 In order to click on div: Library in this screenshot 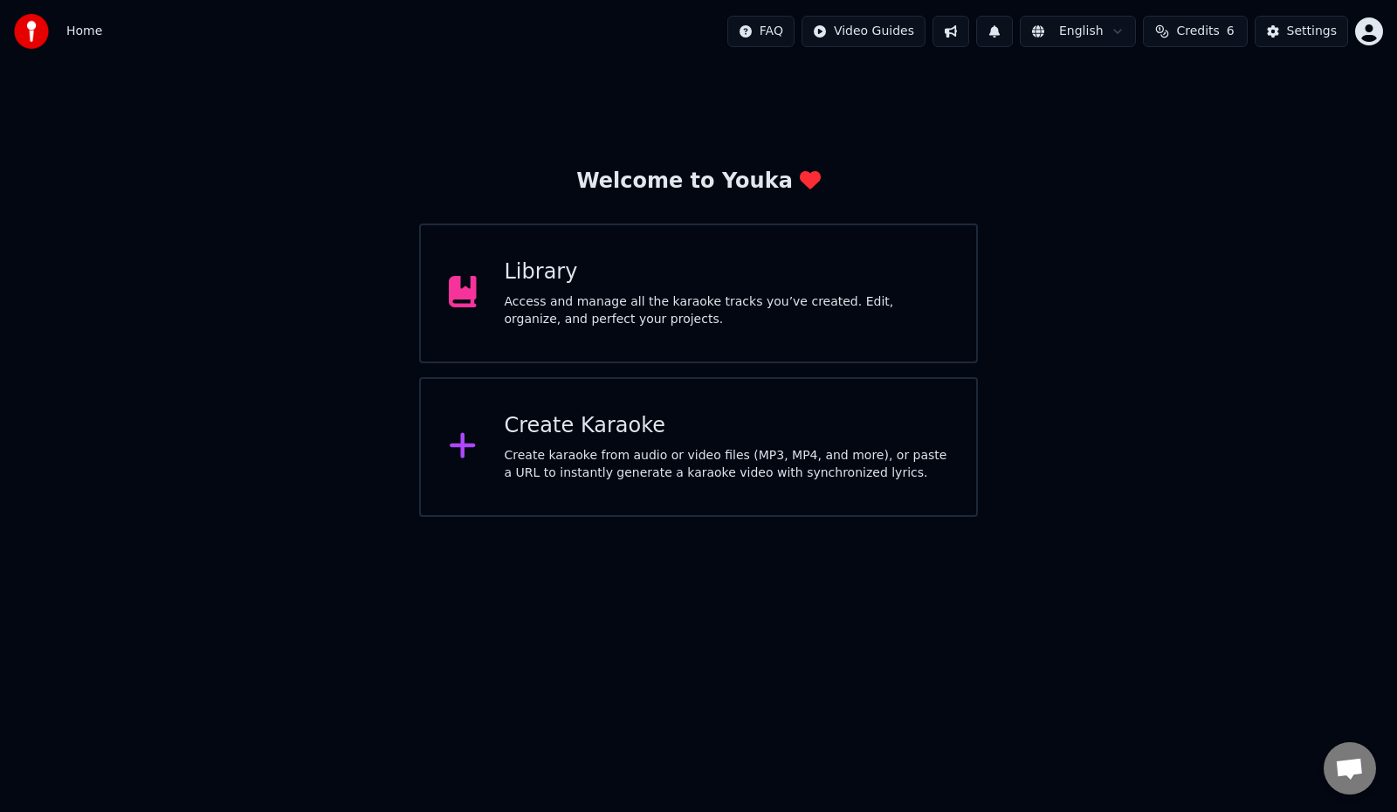, I will do `click(726, 272)`.